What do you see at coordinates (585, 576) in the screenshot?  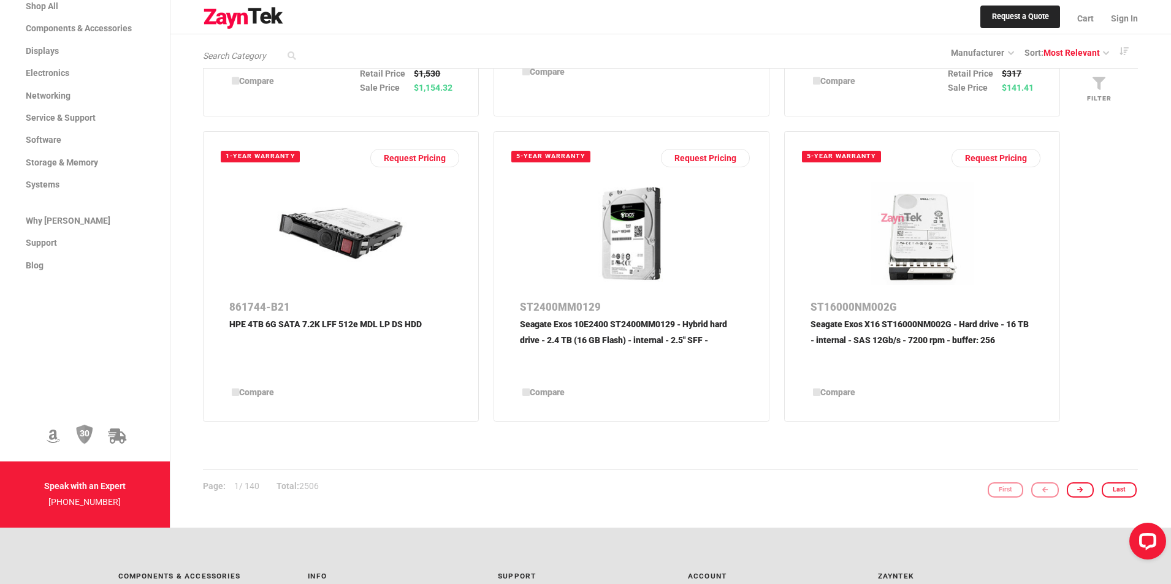 I see `p: Support` at bounding box center [585, 576].